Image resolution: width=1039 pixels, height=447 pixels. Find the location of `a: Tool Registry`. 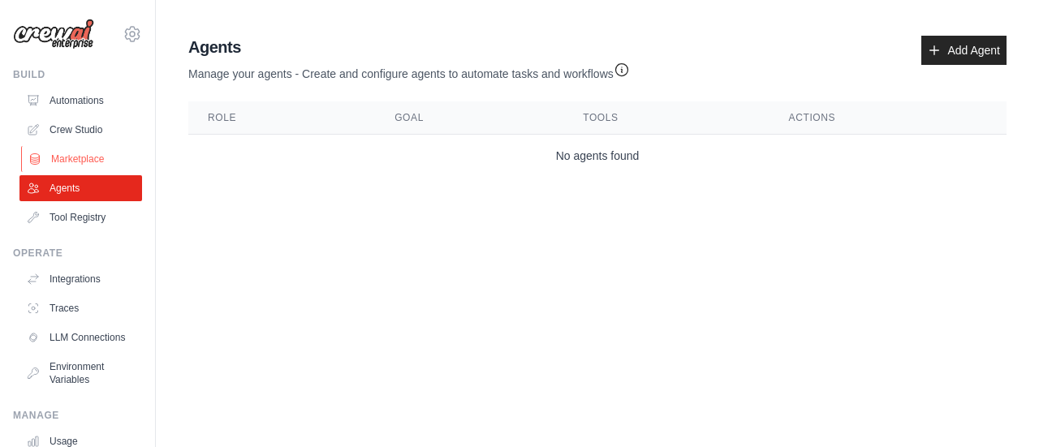

a: Tool Registry is located at coordinates (80, 217).